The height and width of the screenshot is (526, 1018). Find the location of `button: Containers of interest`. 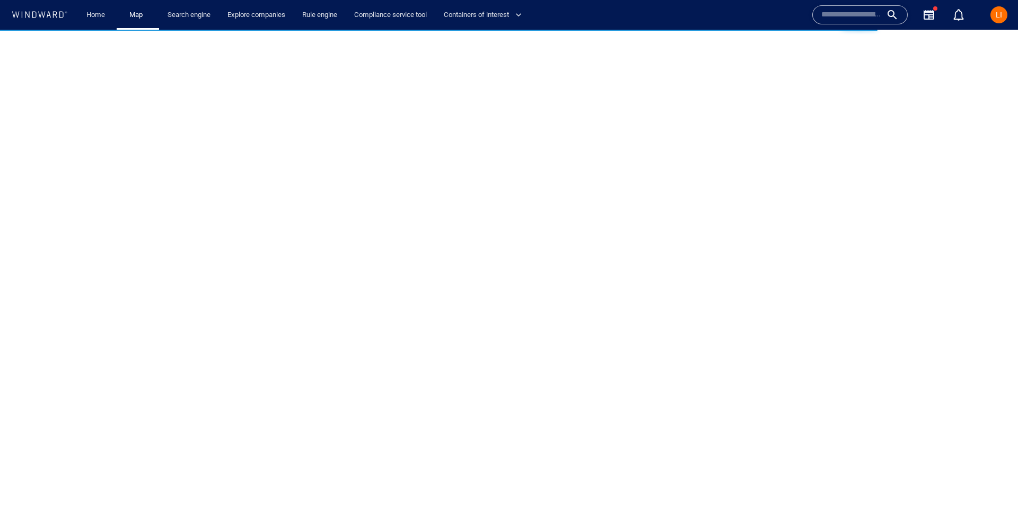

button: Containers of interest is located at coordinates (485, 15).